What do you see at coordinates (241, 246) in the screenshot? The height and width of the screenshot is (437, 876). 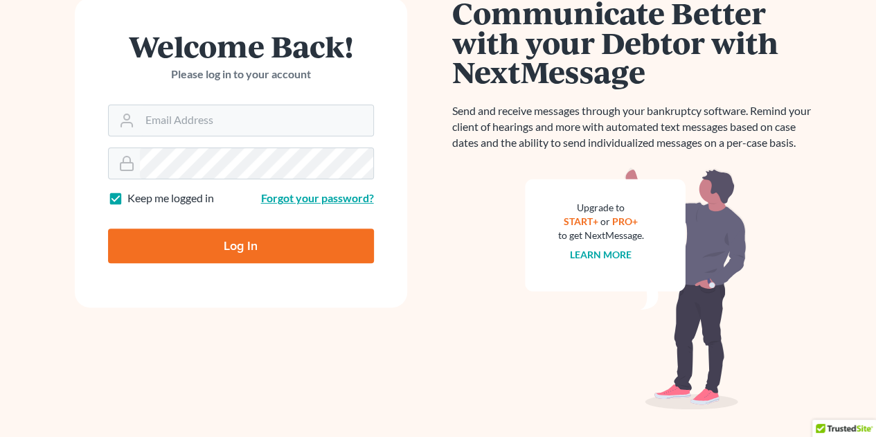 I see `input: Log In` at bounding box center [241, 246].